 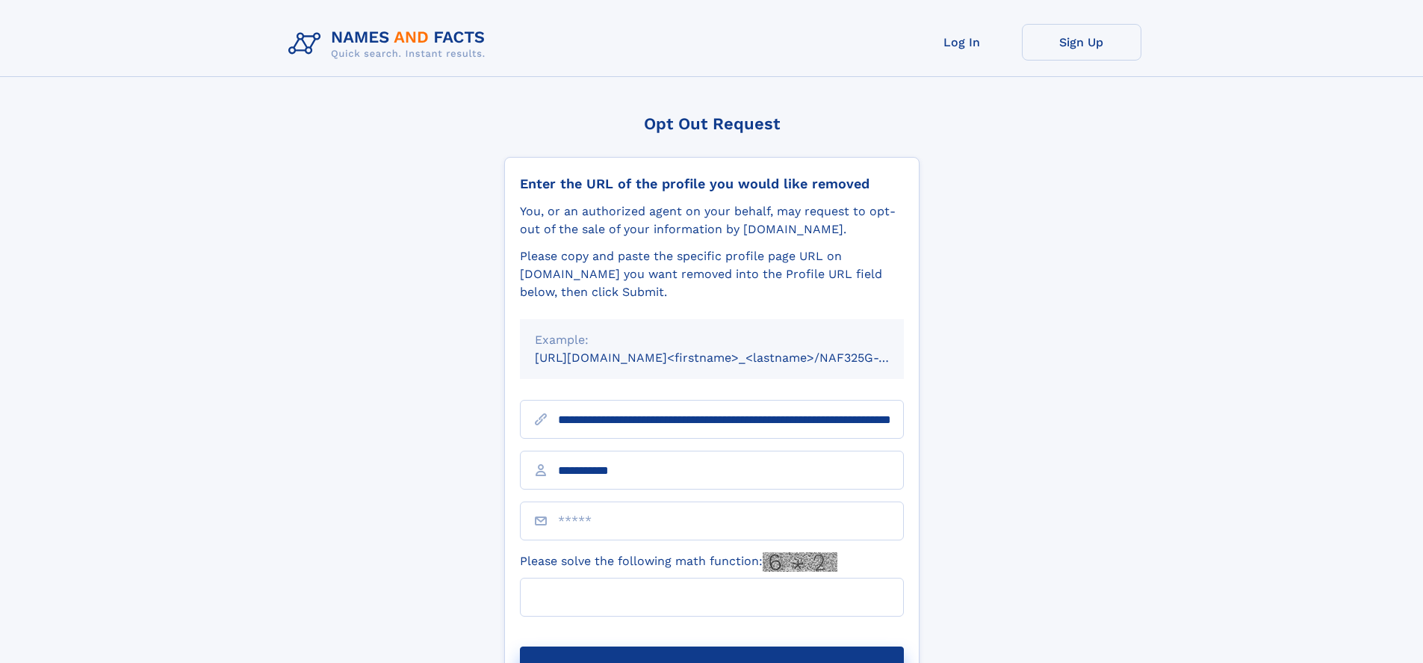 What do you see at coordinates (962, 42) in the screenshot?
I see `a: Log In` at bounding box center [962, 42].